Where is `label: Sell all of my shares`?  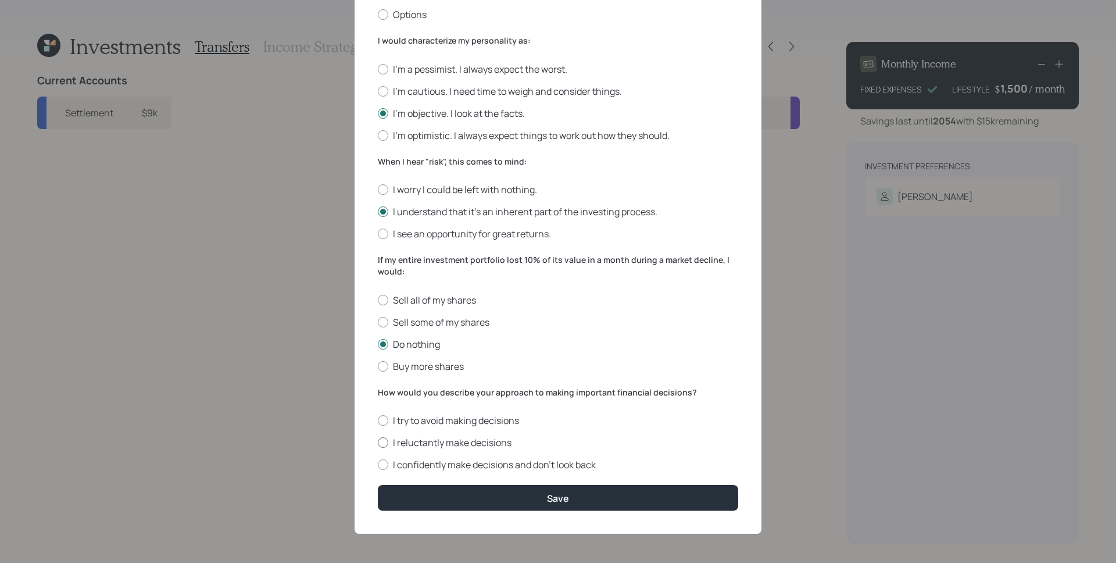 label: Sell all of my shares is located at coordinates (558, 300).